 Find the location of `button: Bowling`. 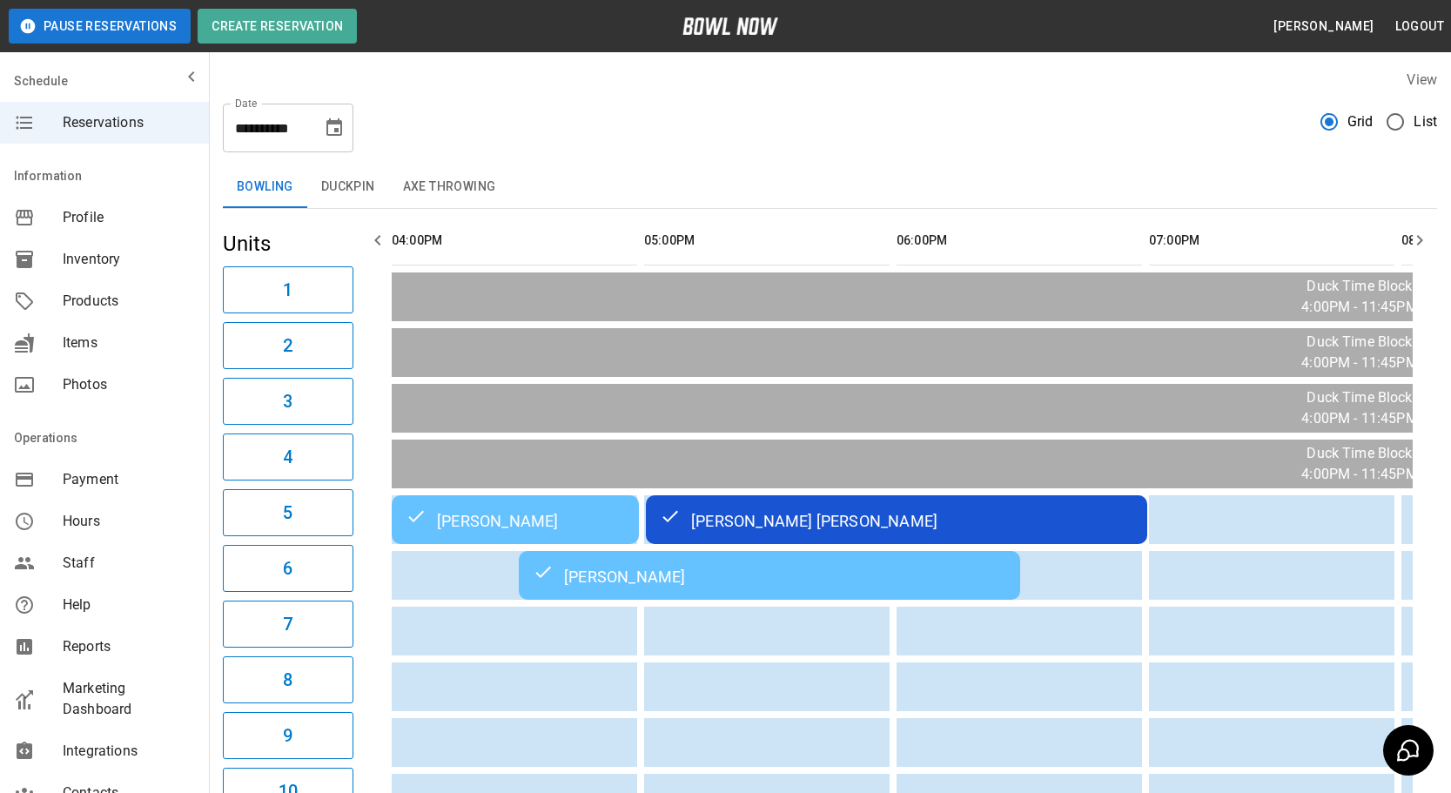

button: Bowling is located at coordinates (265, 187).